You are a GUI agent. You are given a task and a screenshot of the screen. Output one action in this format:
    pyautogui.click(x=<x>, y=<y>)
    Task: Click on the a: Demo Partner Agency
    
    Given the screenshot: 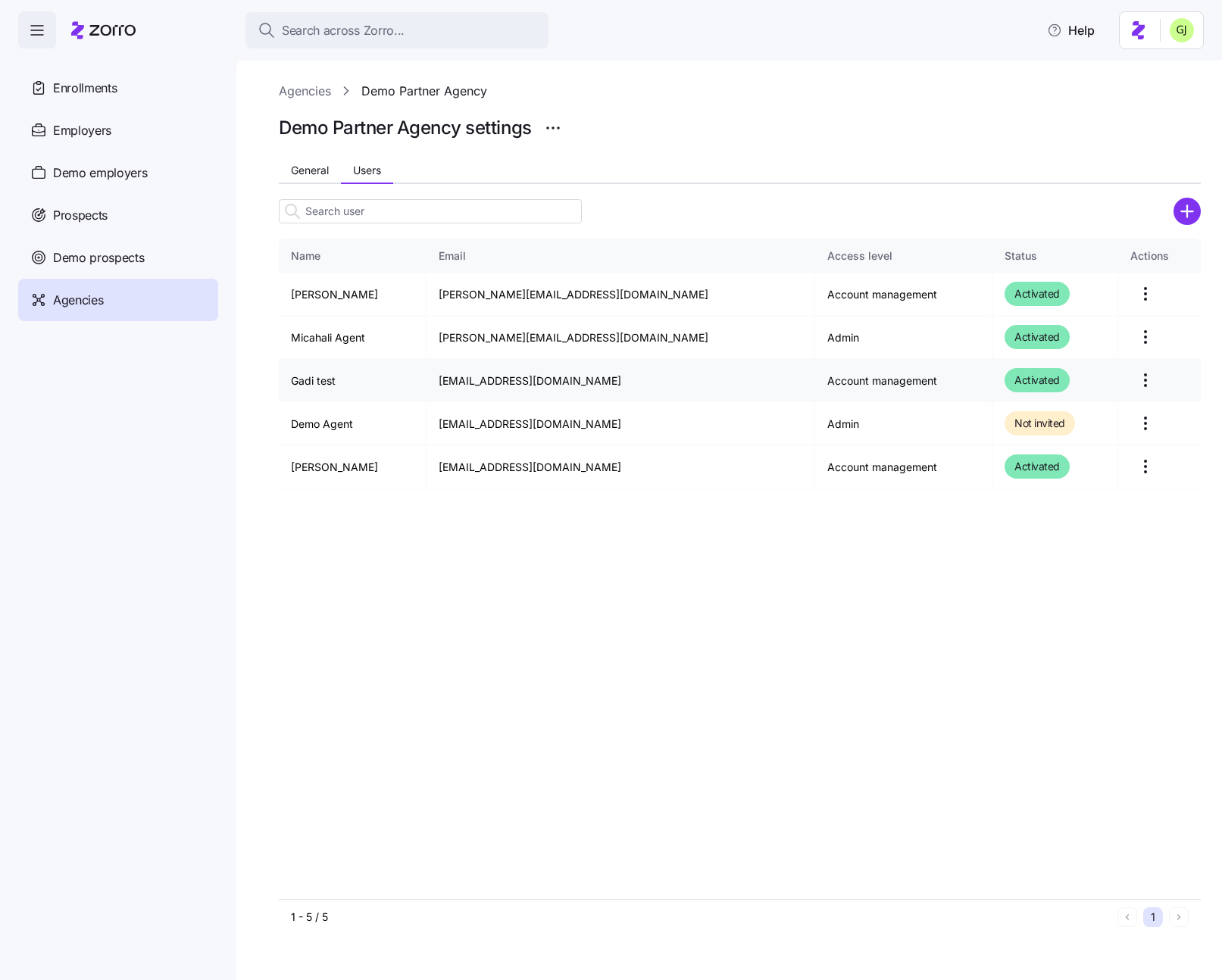 What is the action you would take?
    pyautogui.click(x=424, y=91)
    